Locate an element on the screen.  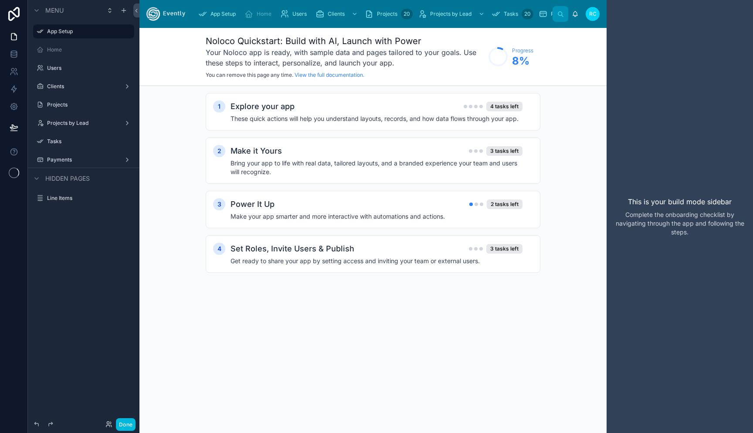
a: Tasks is located at coordinates (88, 141).